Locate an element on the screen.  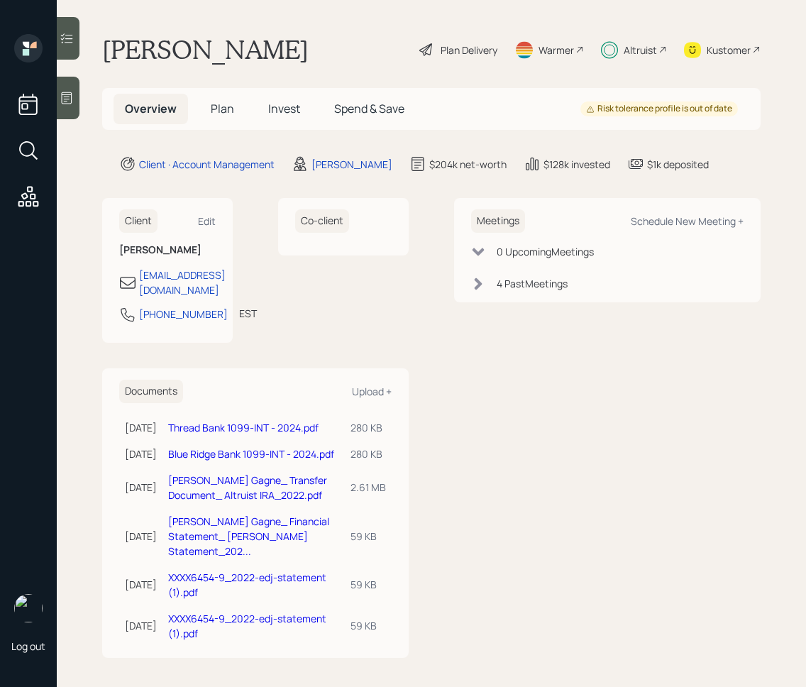
div: Upload + is located at coordinates (372, 391).